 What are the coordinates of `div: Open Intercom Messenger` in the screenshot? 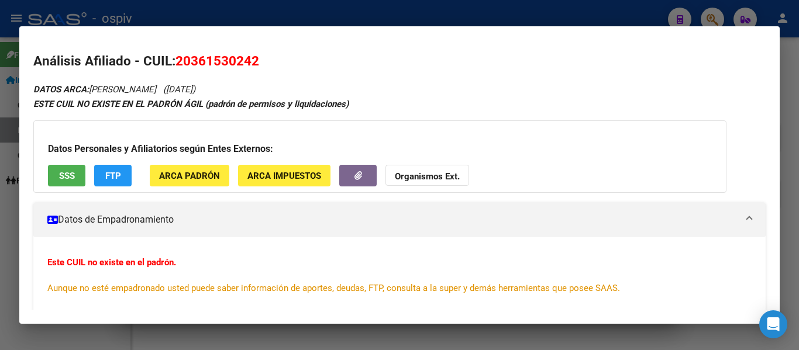 It's located at (773, 325).